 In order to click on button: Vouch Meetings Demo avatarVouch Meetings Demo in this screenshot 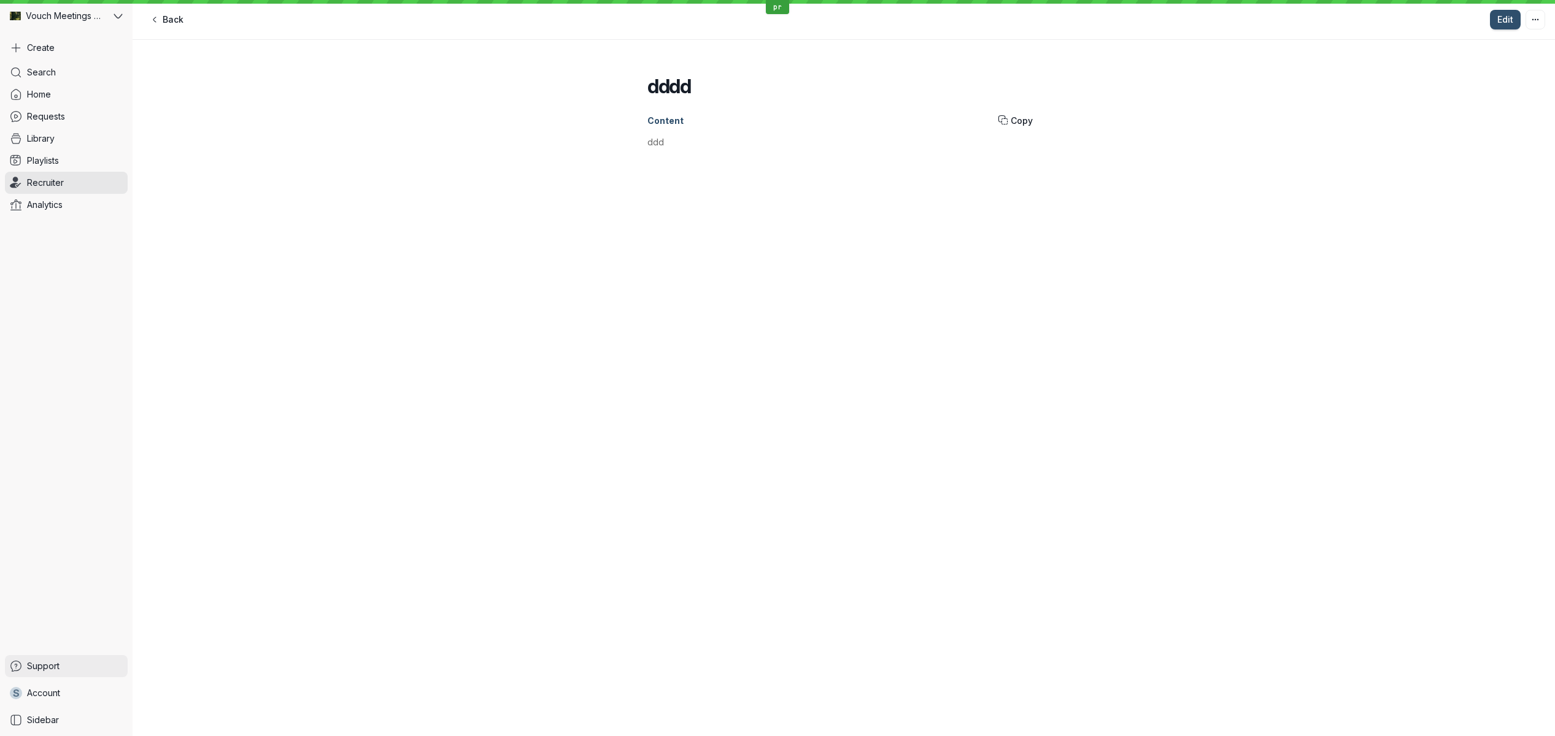, I will do `click(66, 16)`.